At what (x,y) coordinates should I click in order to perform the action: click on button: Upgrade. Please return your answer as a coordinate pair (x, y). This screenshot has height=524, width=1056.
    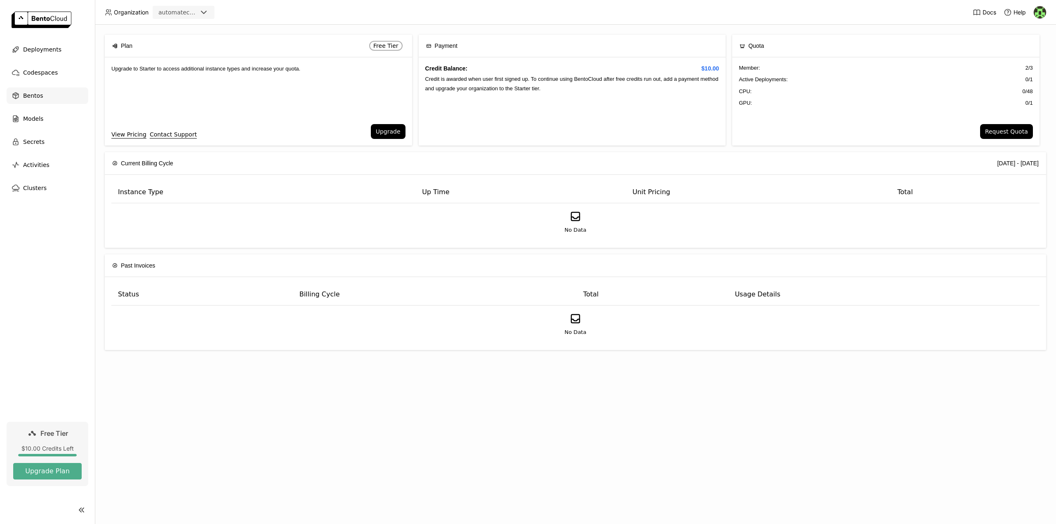
    Looking at the image, I should click on (388, 132).